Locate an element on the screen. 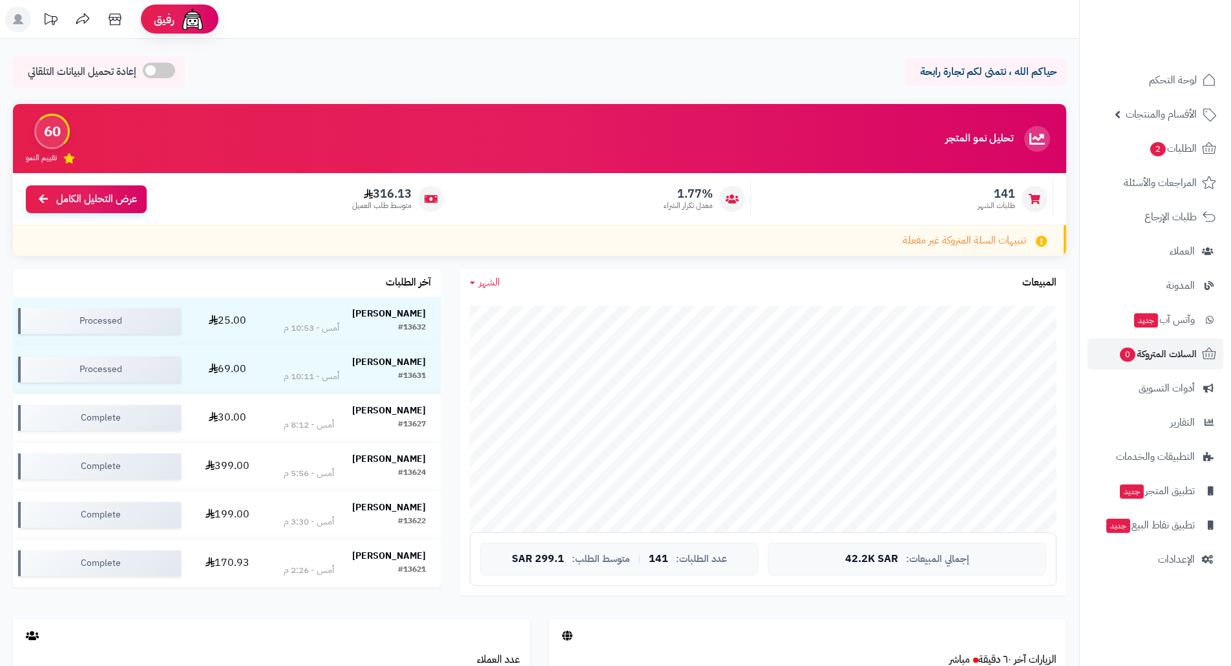  span: إعادة تحميل البيانات التلقائي is located at coordinates (82, 72).